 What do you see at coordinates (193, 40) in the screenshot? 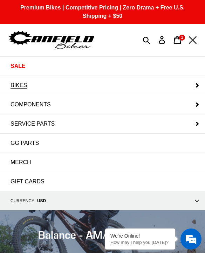
I see `button: Menu` at bounding box center [193, 40].